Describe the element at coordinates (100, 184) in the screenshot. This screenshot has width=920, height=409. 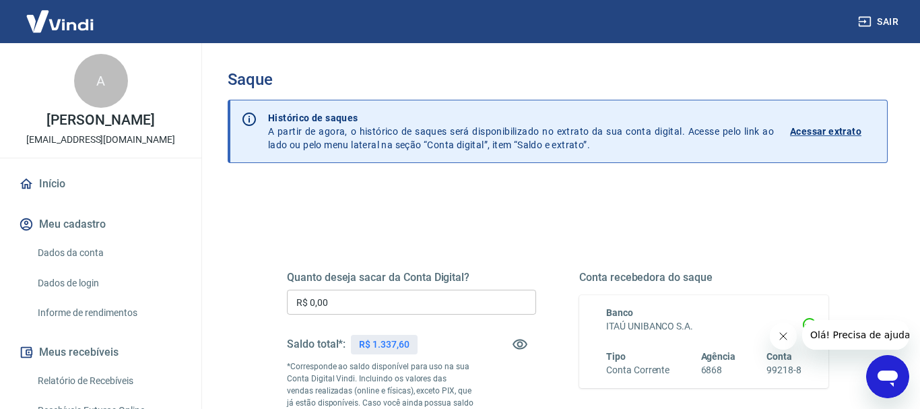
I see `a: Início` at that location.